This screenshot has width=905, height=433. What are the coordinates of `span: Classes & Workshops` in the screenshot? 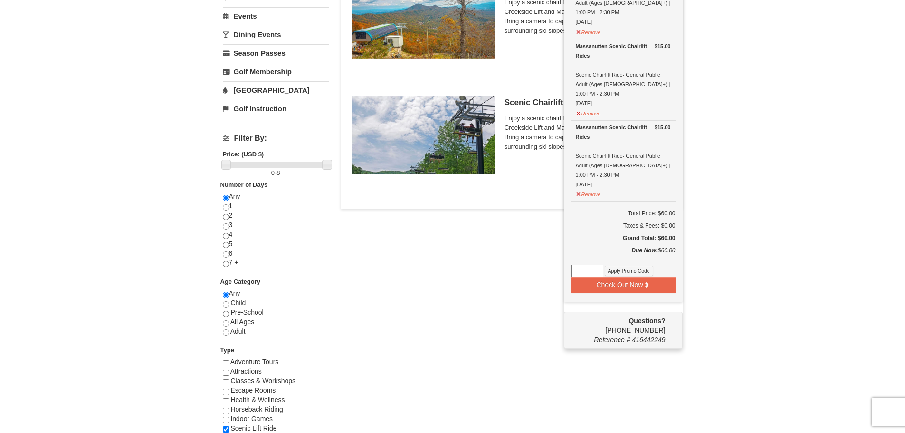 It's located at (263, 380).